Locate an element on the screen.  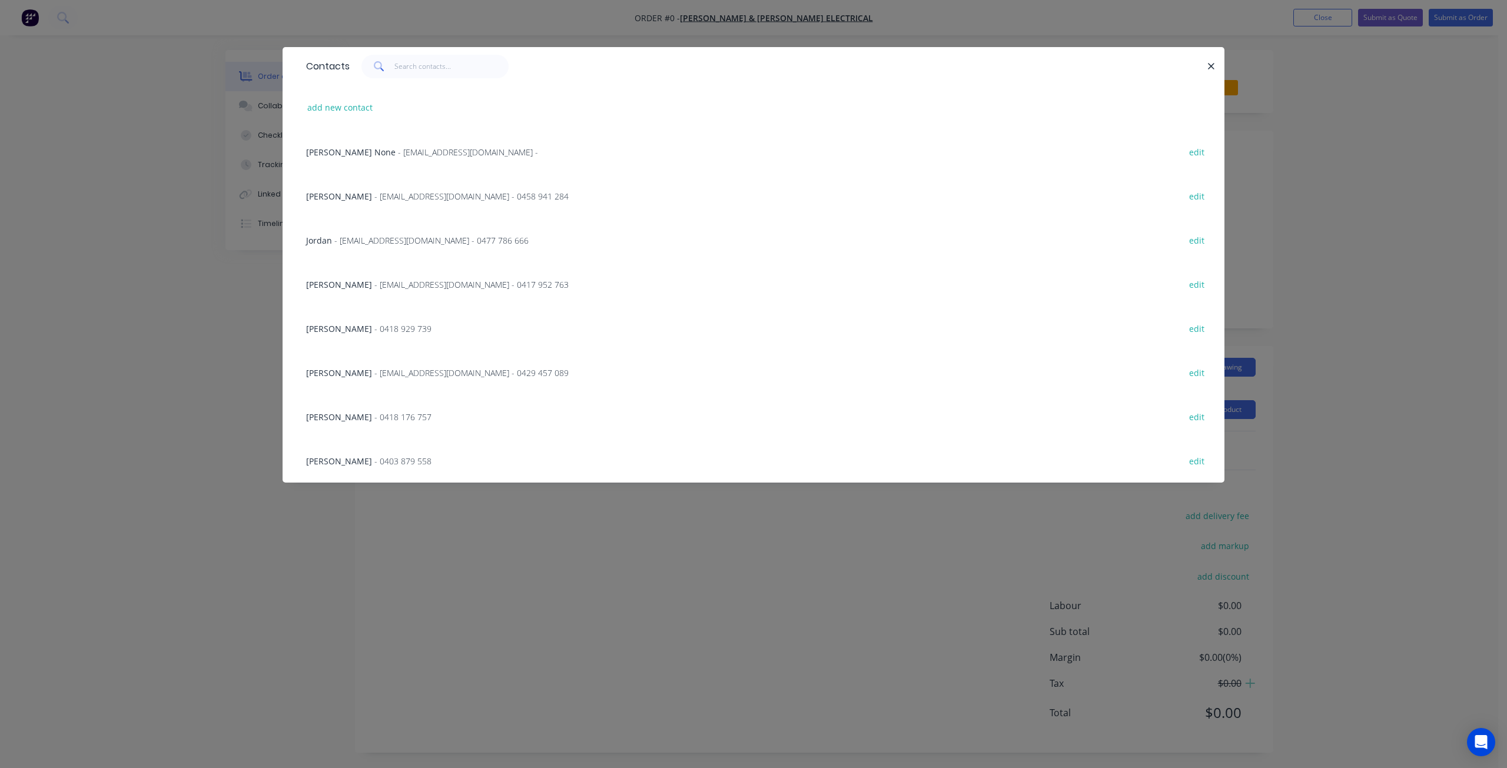
span: - 0418 929 739 is located at coordinates (403, 328).